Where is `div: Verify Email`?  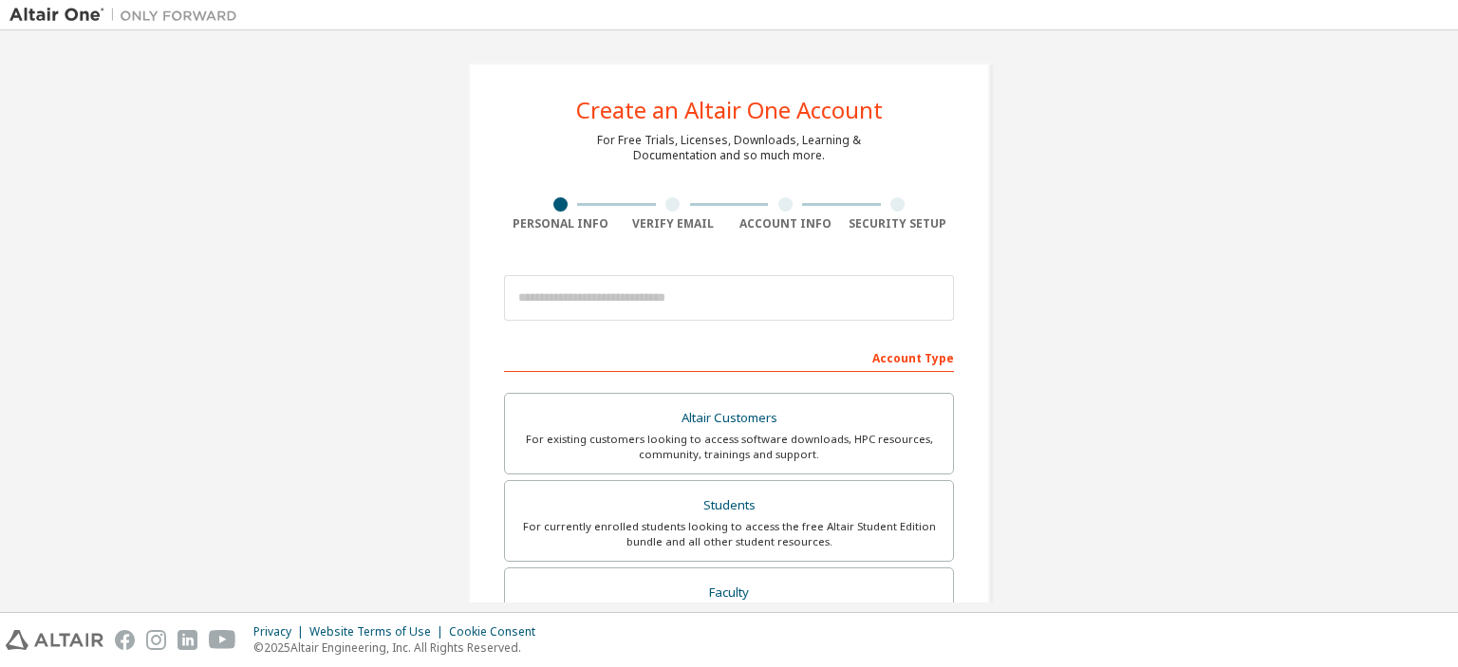 div: Verify Email is located at coordinates (673, 224).